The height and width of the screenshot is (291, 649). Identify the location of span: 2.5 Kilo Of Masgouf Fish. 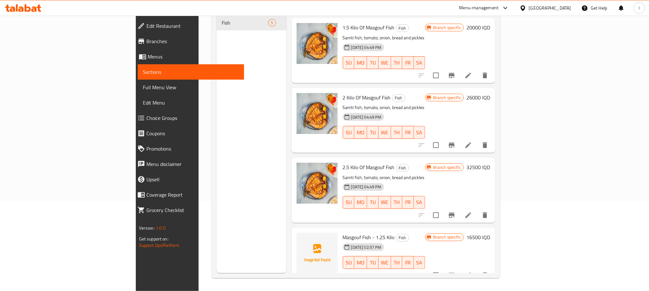
(369, 168).